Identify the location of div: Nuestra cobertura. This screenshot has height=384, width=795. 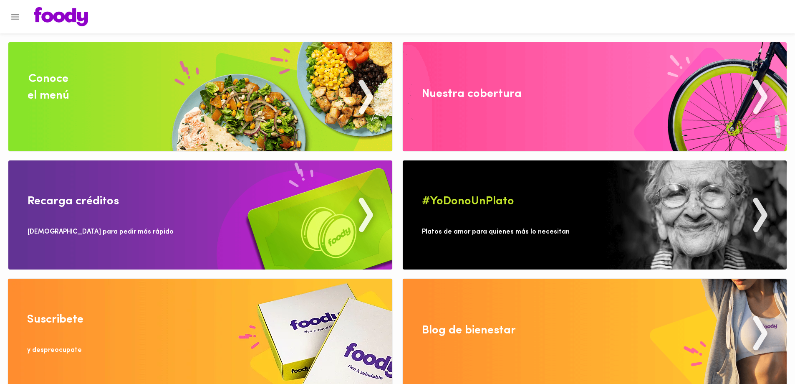
(472, 94).